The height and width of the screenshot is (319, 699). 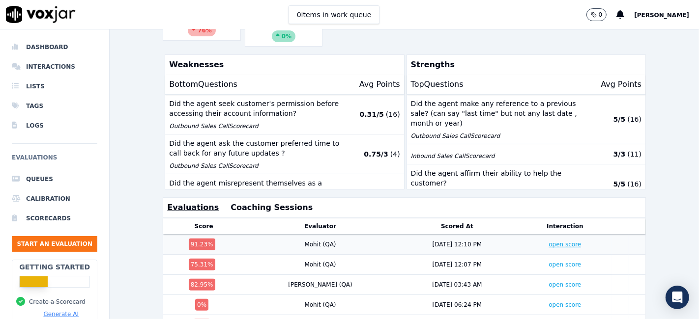 What do you see at coordinates (55, 47) in the screenshot?
I see `li: Dashboard` at bounding box center [55, 47].